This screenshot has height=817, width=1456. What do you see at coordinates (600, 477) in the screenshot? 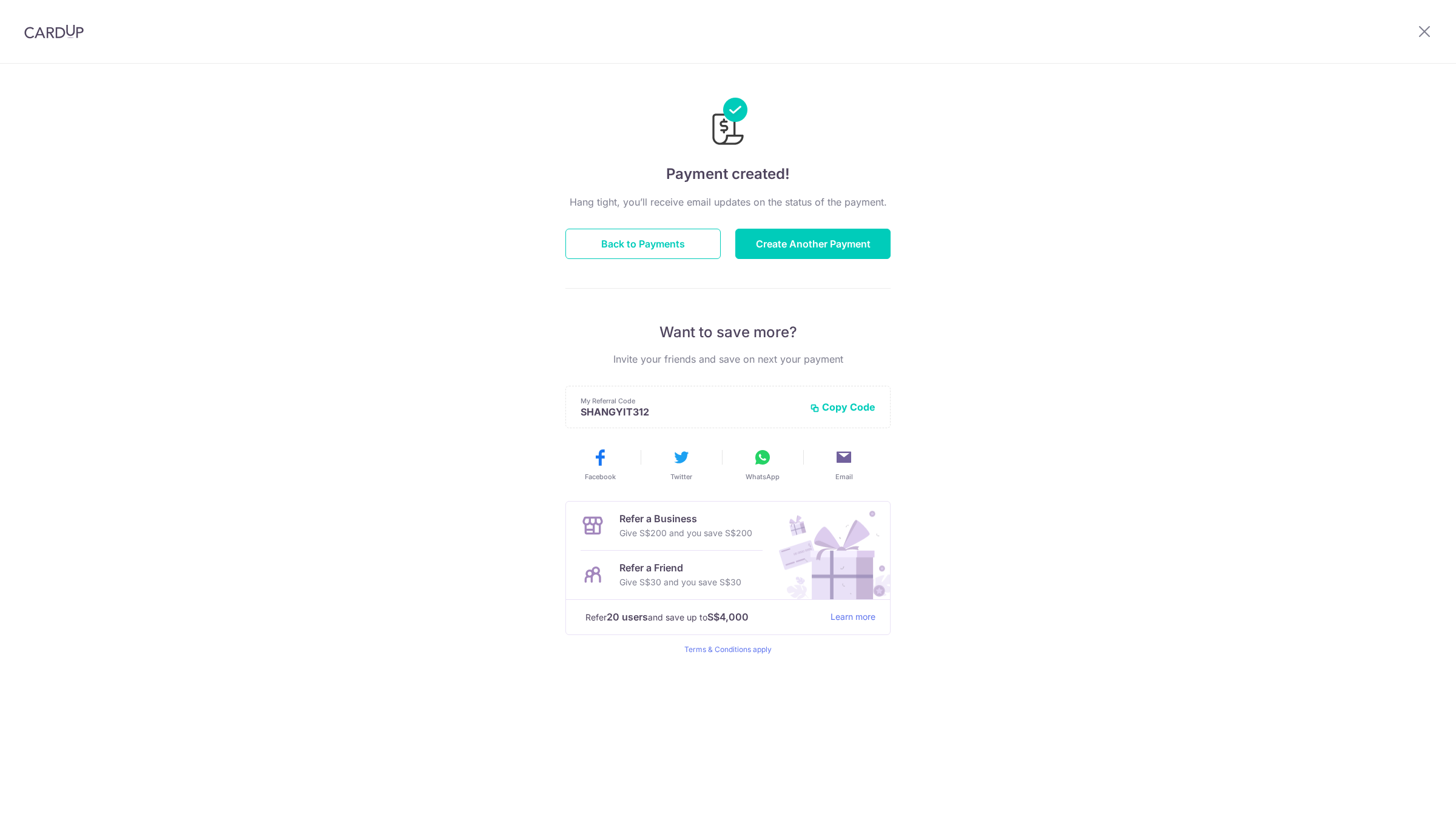
I see `span: Facebook` at bounding box center [600, 477].